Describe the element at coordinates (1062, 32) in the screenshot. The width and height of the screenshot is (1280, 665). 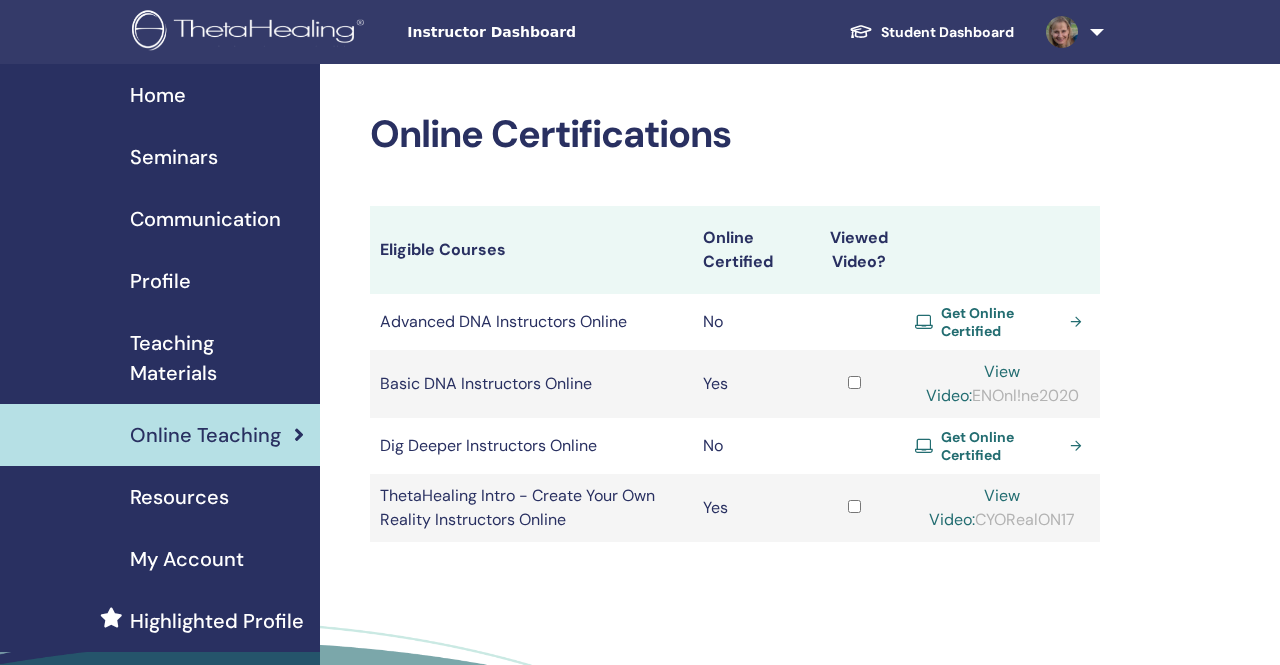
I see `img: default.jpg` at that location.